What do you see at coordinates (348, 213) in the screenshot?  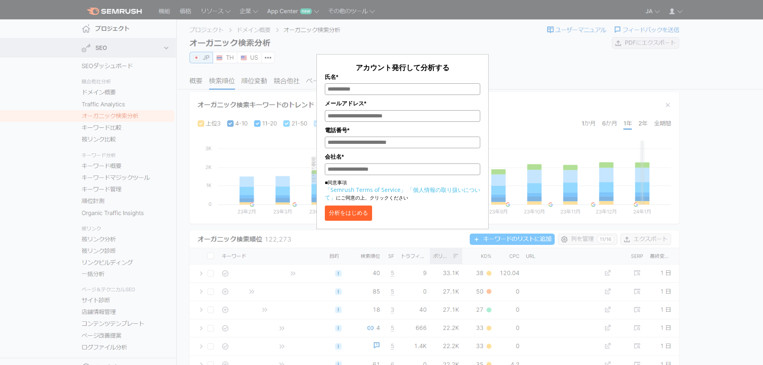 I see `button: 分析をはじめる` at bounding box center [348, 213].